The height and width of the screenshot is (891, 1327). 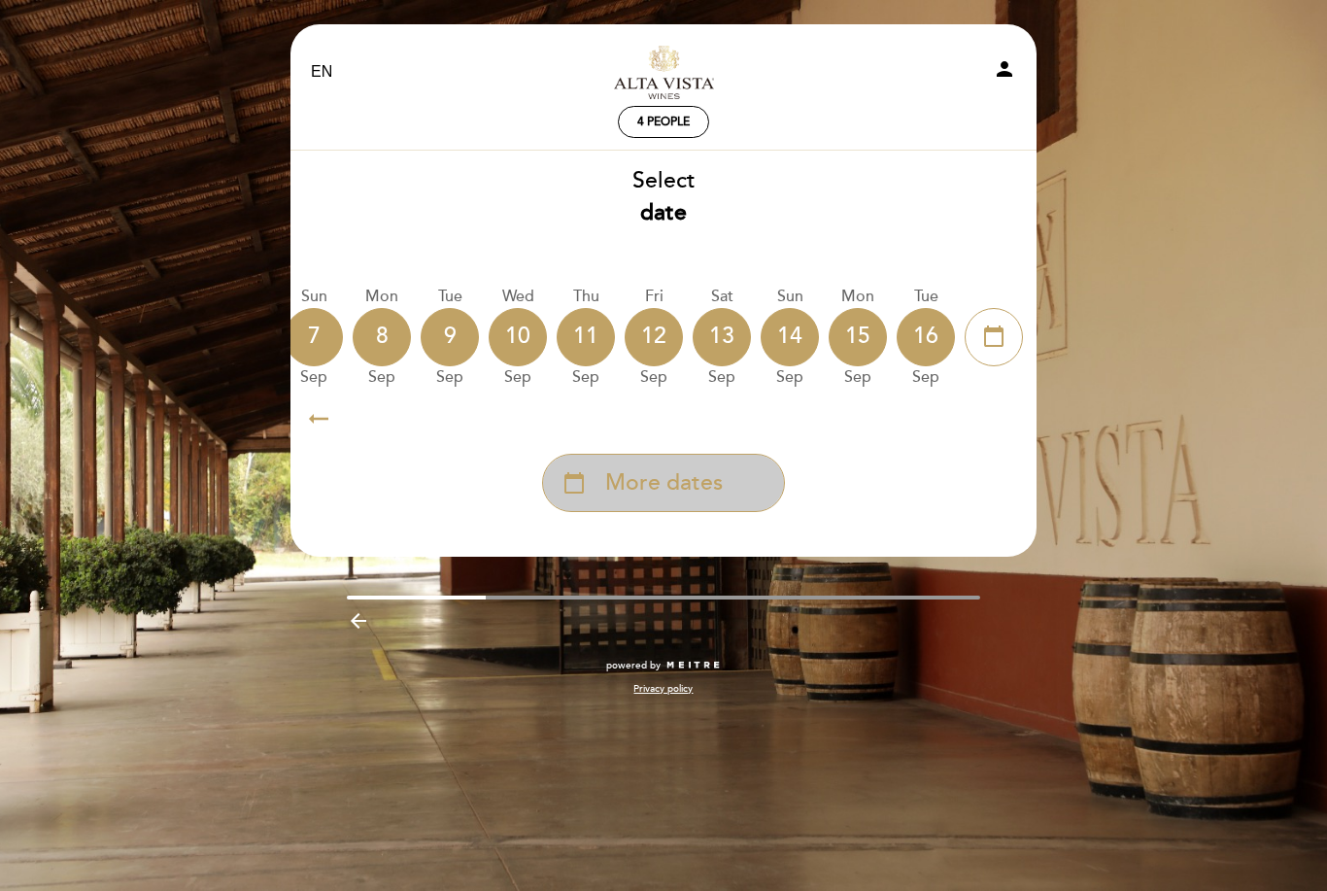 What do you see at coordinates (358, 621) in the screenshot?
I see `i: arrow_backward` at bounding box center [358, 621].